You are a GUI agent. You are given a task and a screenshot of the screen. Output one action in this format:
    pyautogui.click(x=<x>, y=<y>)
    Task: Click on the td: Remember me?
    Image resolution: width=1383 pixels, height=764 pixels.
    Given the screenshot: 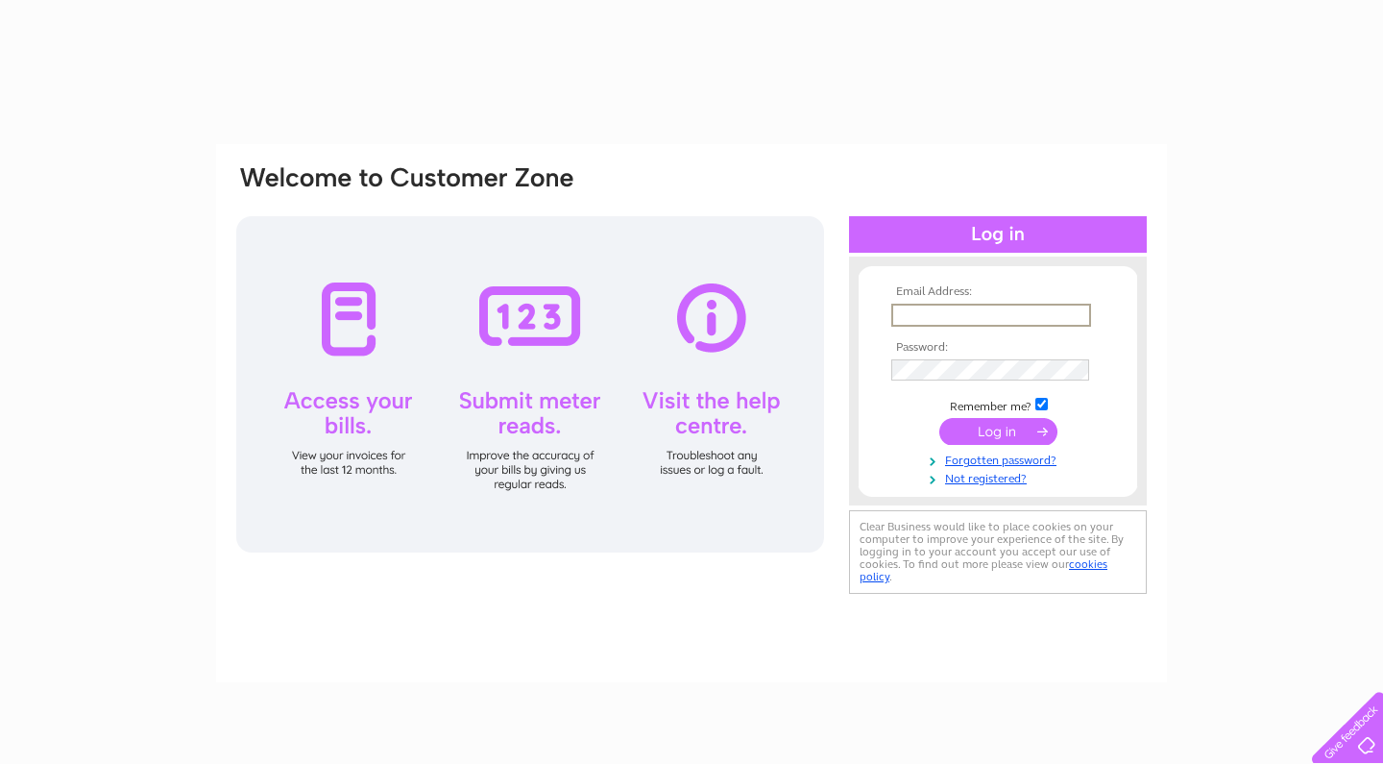 What is the action you would take?
    pyautogui.click(x=998, y=404)
    